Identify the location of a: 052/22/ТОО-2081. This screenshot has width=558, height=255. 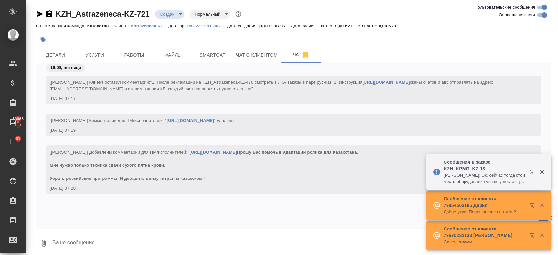
(207, 25).